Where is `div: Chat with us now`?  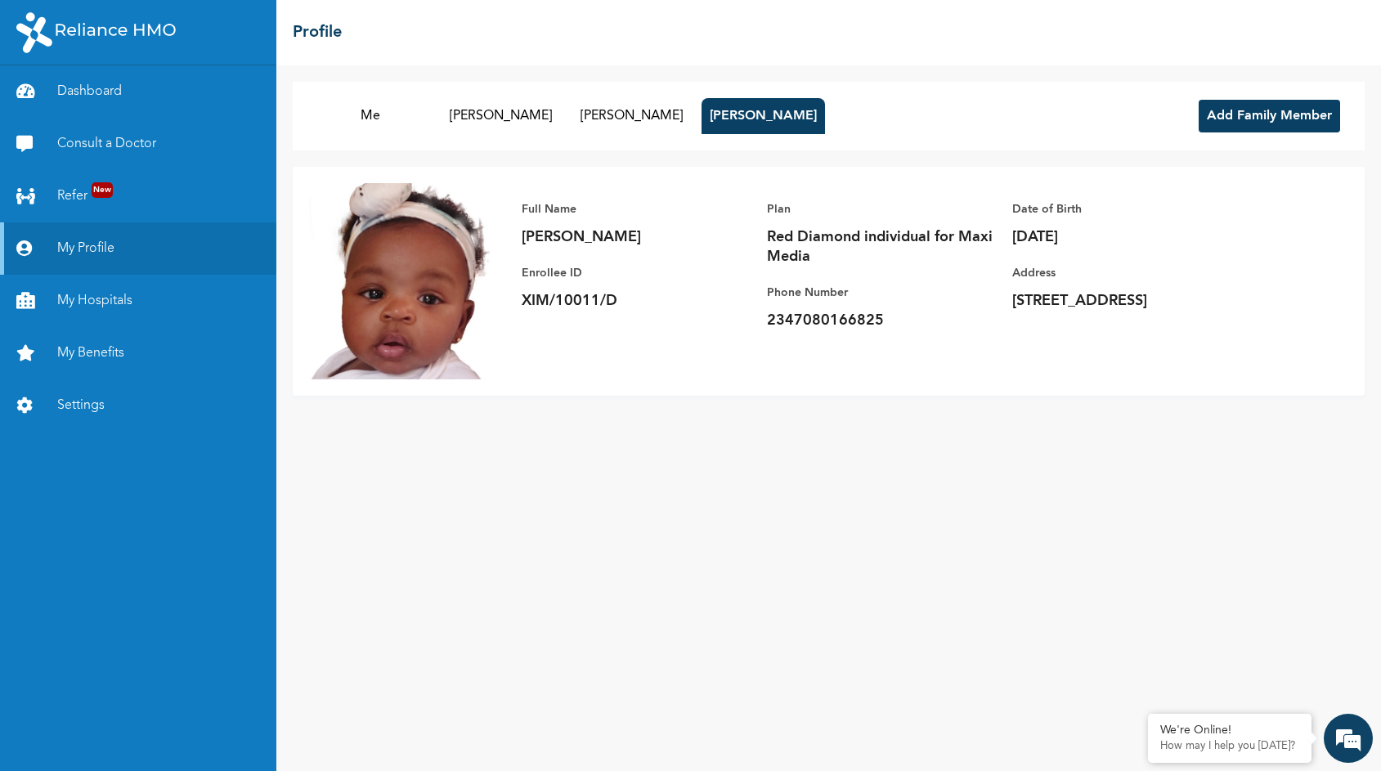
div: Chat with us now is located at coordinates (180, 102).